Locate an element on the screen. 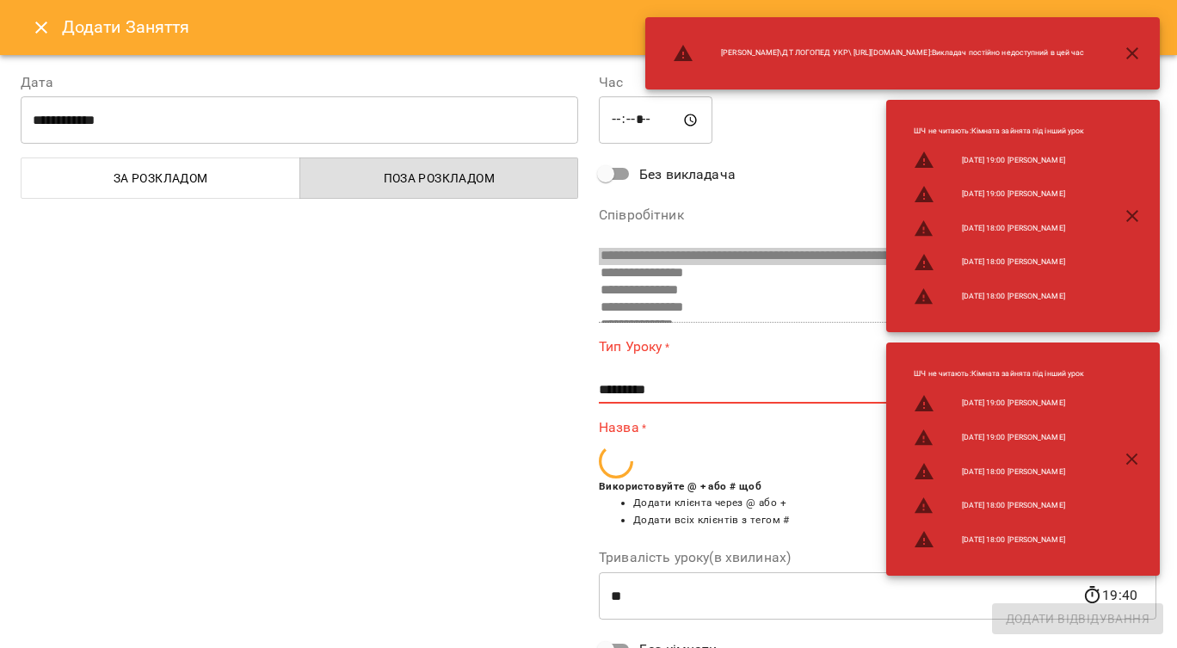  li: Додати всіх клієнтів з тегом # is located at coordinates (895, 521).